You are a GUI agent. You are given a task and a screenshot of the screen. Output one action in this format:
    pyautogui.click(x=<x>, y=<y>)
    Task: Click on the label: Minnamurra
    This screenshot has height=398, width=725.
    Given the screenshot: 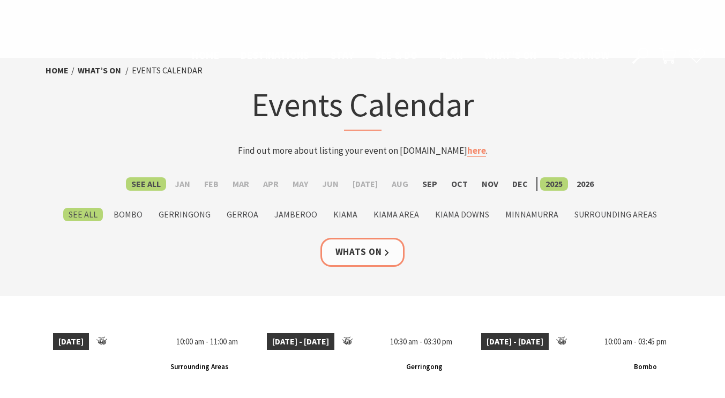 What is the action you would take?
    pyautogui.click(x=531, y=214)
    